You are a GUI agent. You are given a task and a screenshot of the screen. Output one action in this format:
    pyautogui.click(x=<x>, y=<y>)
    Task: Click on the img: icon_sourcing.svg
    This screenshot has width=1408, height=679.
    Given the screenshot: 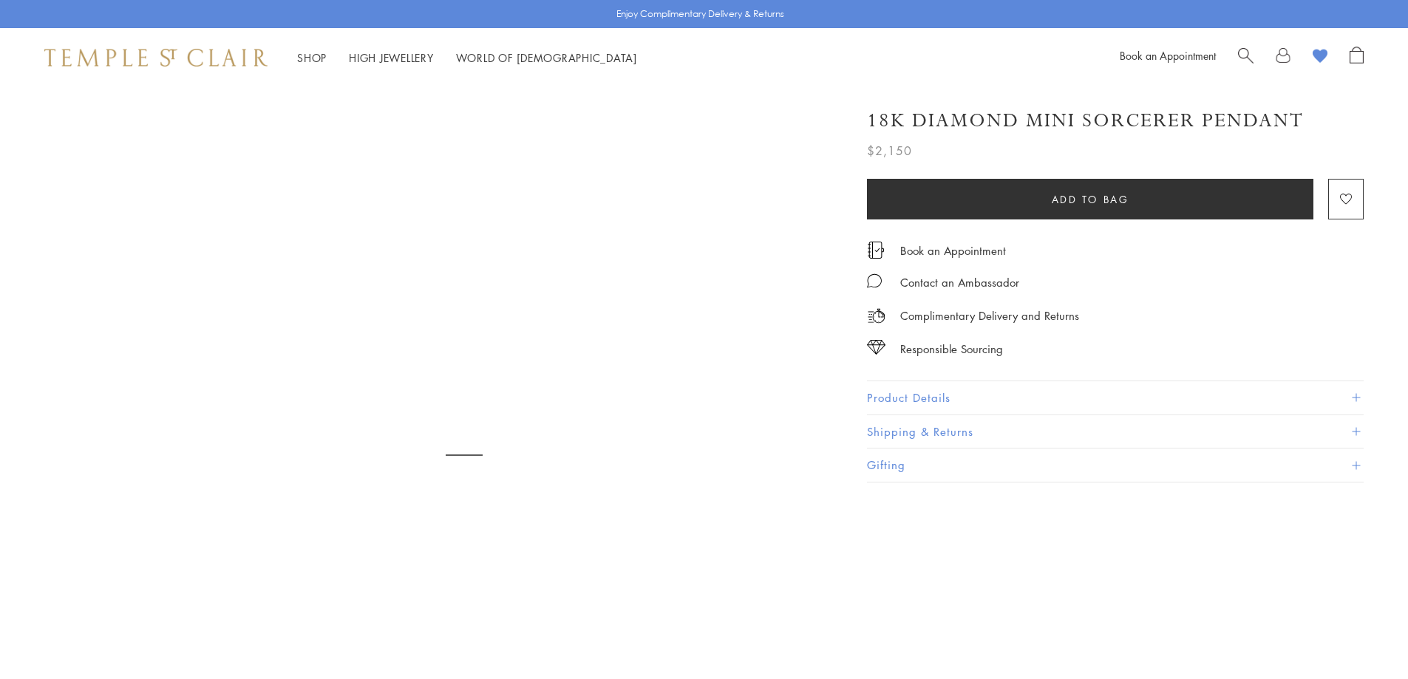 What is the action you would take?
    pyautogui.click(x=876, y=347)
    